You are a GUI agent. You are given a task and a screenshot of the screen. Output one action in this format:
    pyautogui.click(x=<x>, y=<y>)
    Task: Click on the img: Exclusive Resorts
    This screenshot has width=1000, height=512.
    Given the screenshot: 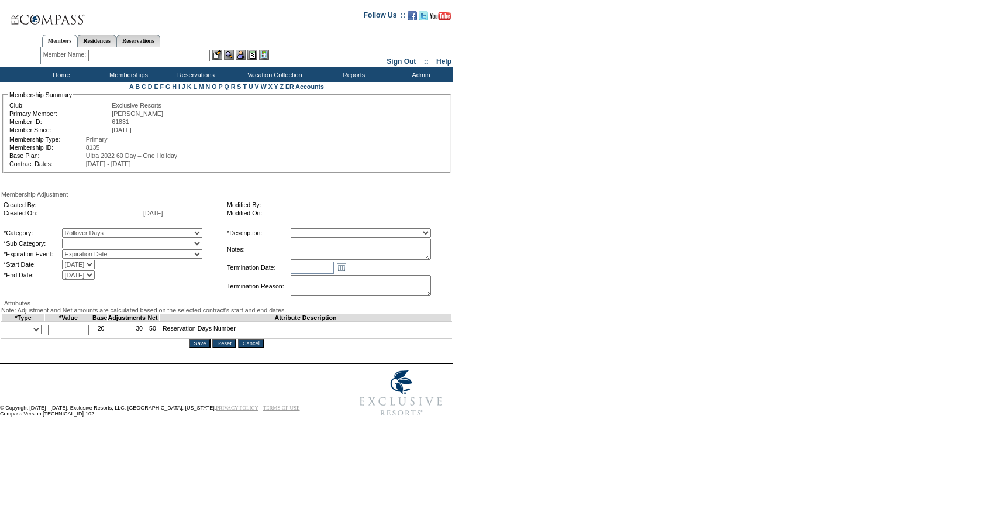 What is the action you would take?
    pyautogui.click(x=401, y=393)
    